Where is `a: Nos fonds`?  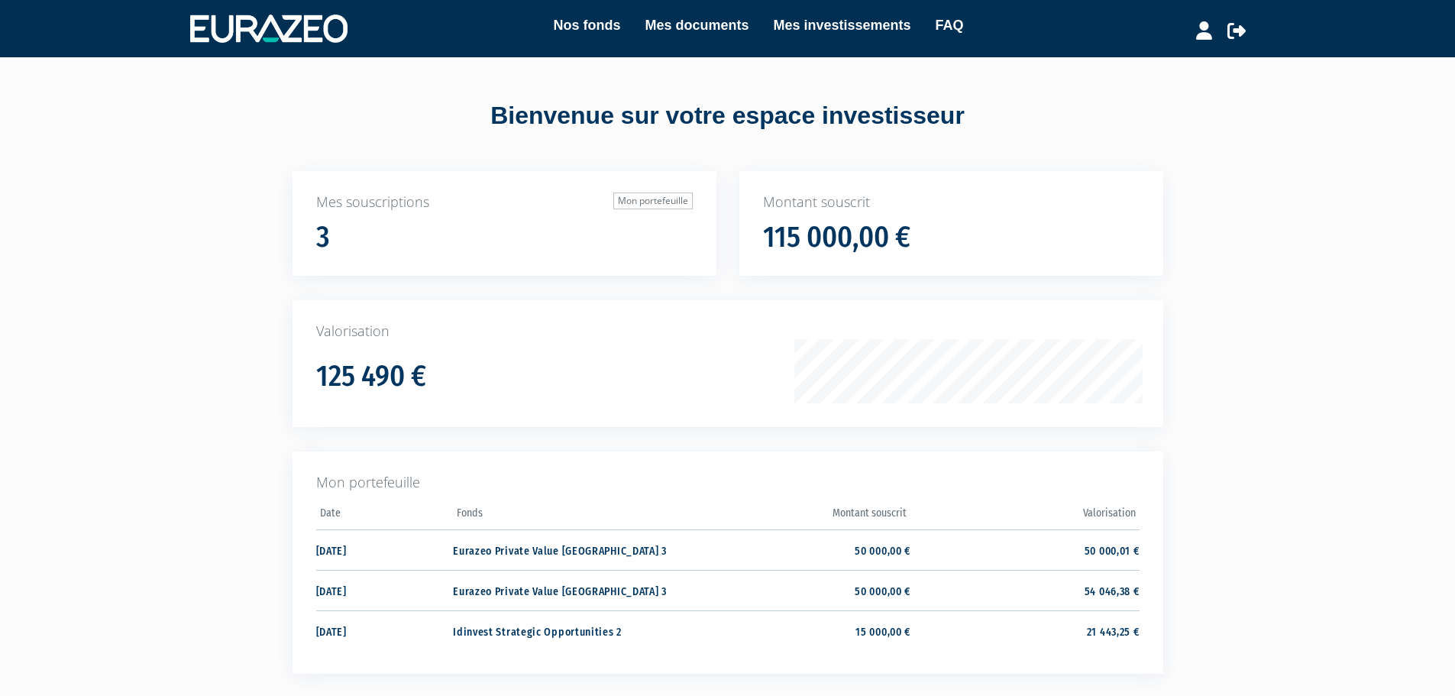 a: Nos fonds is located at coordinates (586, 25).